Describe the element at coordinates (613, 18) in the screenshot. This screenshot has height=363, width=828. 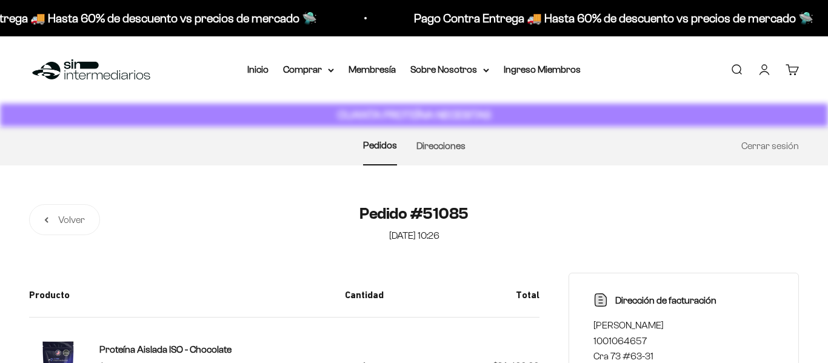
I see `p: Pago Contra Entrega 🚚 Hasta 60% de descuento vs precios de mercado 🛸` at that location.